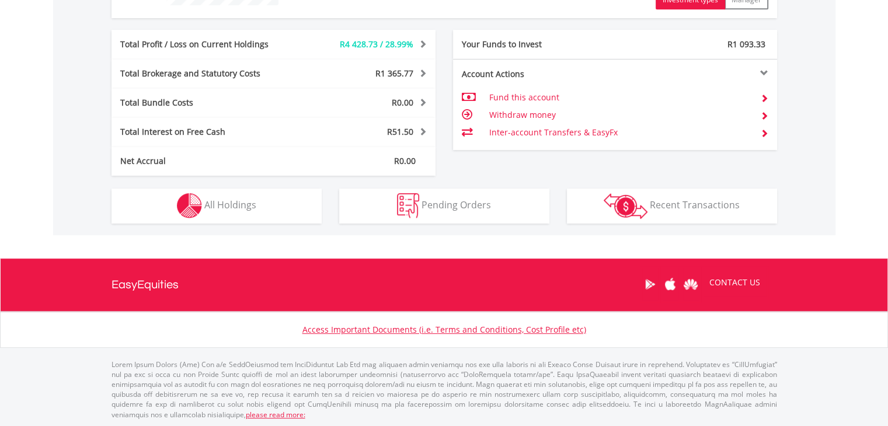 This screenshot has width=888, height=426. What do you see at coordinates (408, 206) in the screenshot?
I see `img: pending_instructions-wht.png` at bounding box center [408, 206].